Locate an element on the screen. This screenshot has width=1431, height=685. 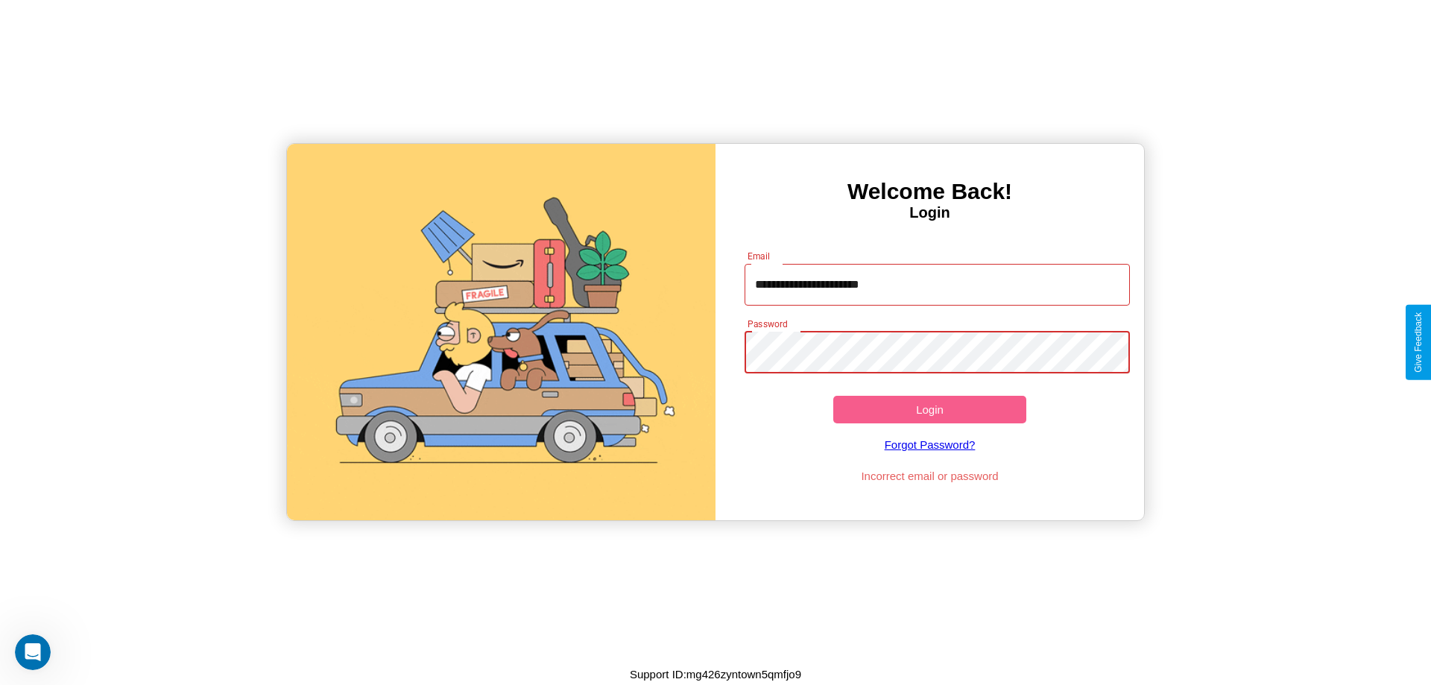
button: Login is located at coordinates (929, 409).